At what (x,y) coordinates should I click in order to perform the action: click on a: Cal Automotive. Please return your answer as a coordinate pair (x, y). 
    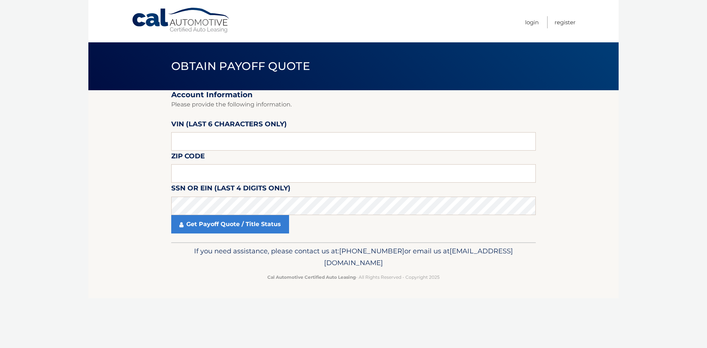
    Looking at the image, I should click on (181, 20).